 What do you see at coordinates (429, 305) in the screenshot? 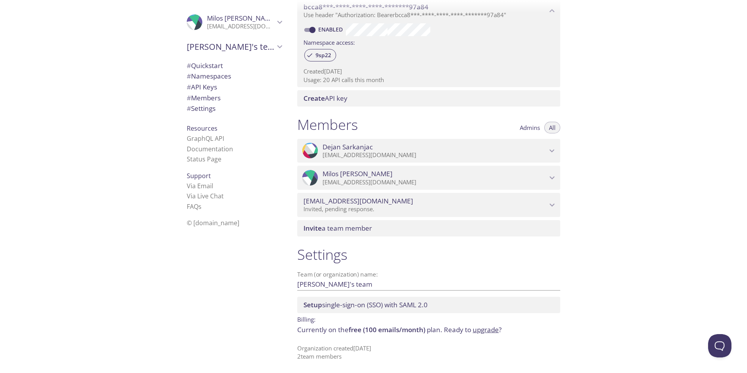
I see `div: Setup SSO` at bounding box center [429, 305].